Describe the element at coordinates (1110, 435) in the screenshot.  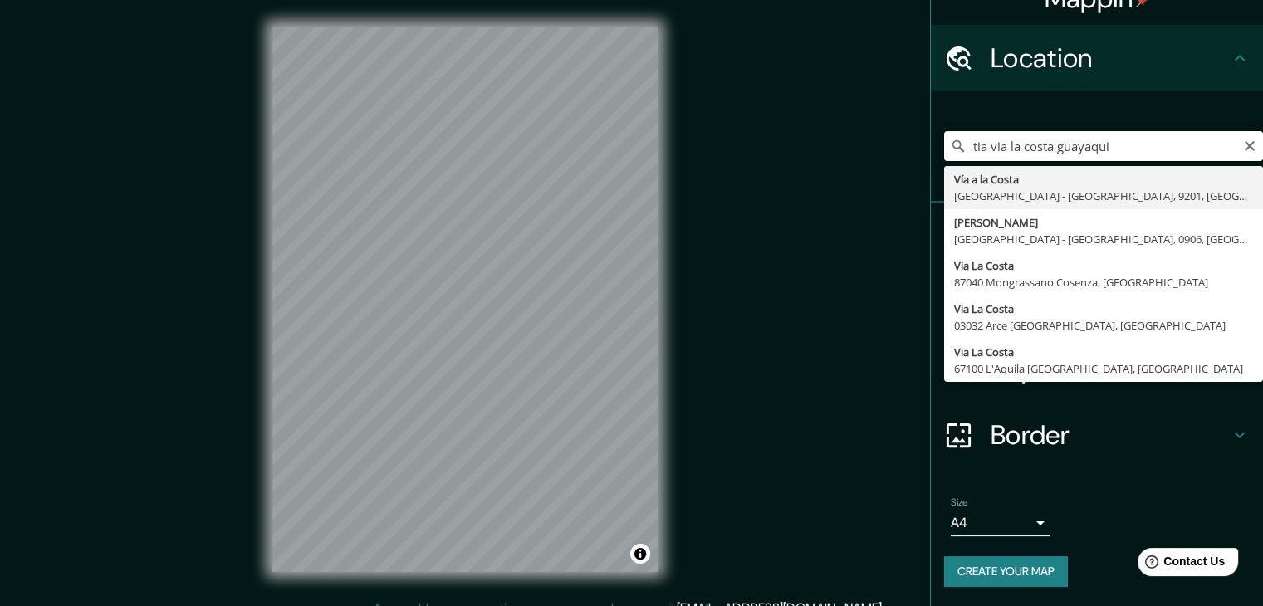
I see `h4: Border` at that location.